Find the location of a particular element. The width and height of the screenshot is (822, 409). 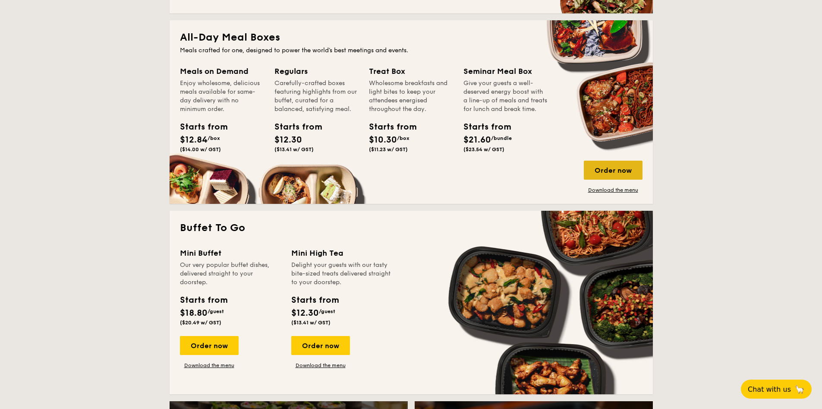

span: $10.30 is located at coordinates (383, 140).